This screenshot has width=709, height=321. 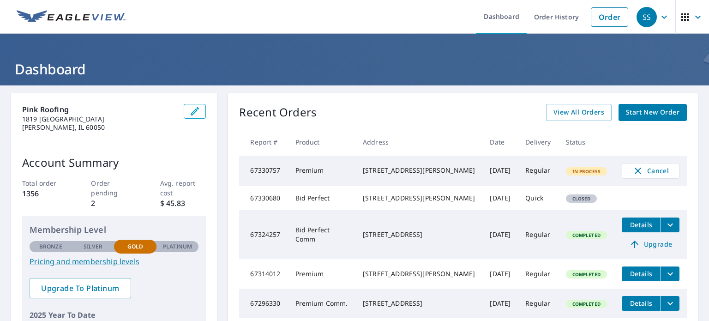 I want to click on td: Bid Perfect Comm, so click(x=322, y=234).